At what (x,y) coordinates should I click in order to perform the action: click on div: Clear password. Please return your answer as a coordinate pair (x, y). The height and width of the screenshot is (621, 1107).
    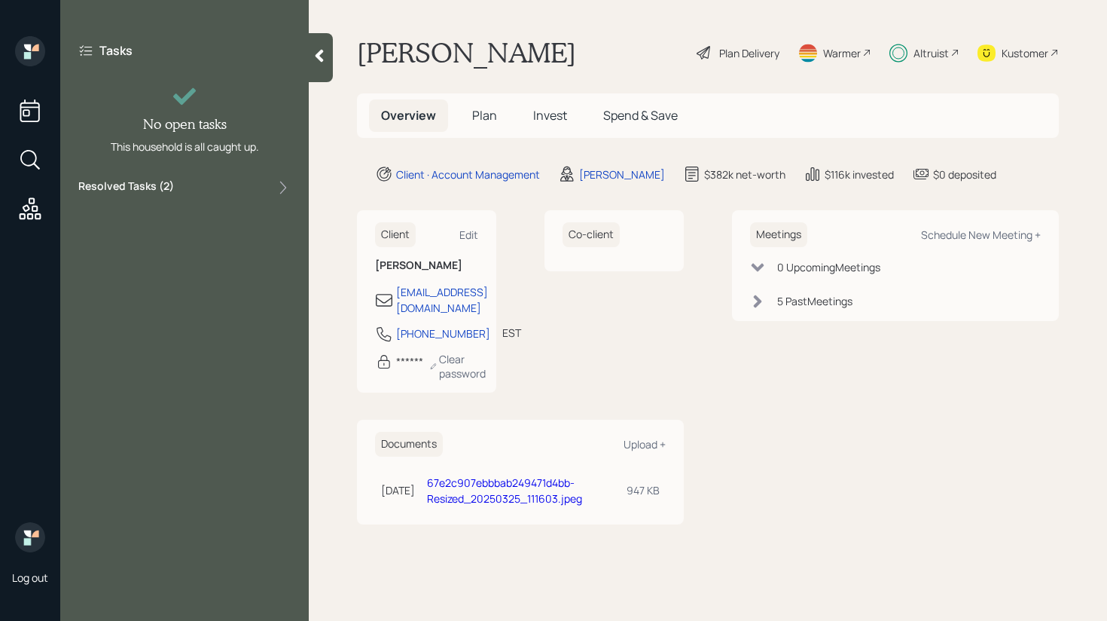
    Looking at the image, I should click on (460, 366).